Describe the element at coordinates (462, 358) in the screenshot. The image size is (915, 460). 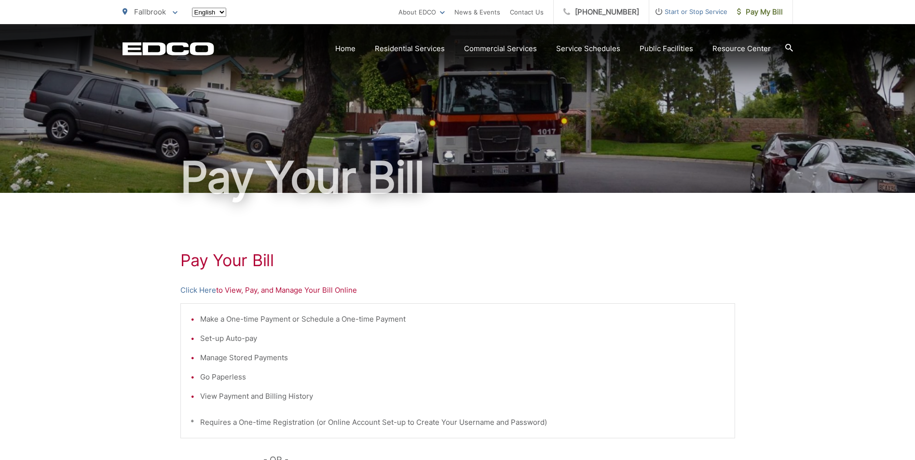
I see `li: Manage Stored Payments` at that location.